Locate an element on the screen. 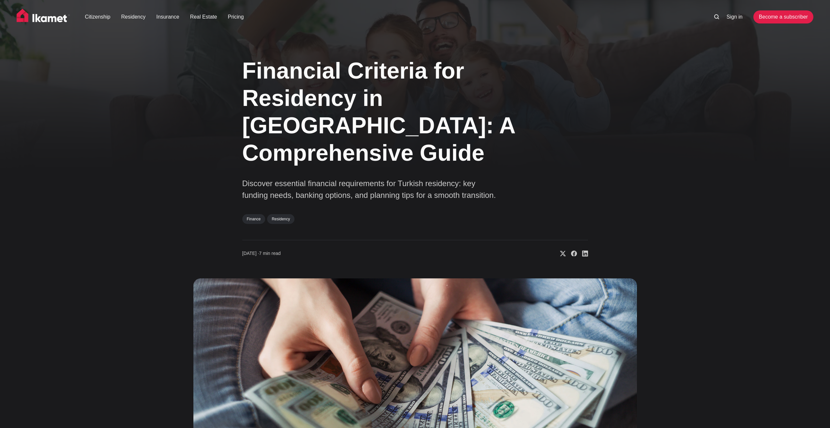  a: Share on Linkedin is located at coordinates (583, 254).